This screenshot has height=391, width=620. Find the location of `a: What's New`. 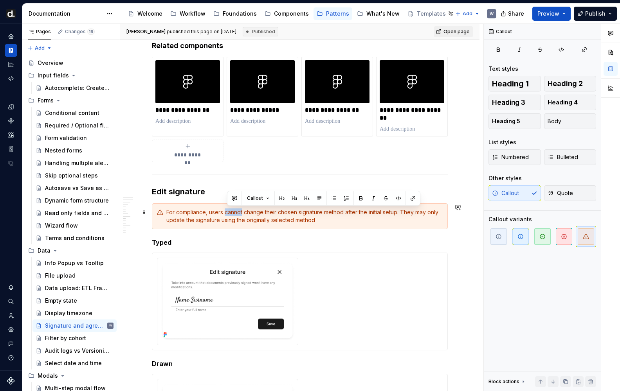

a: What's New is located at coordinates (378, 14).